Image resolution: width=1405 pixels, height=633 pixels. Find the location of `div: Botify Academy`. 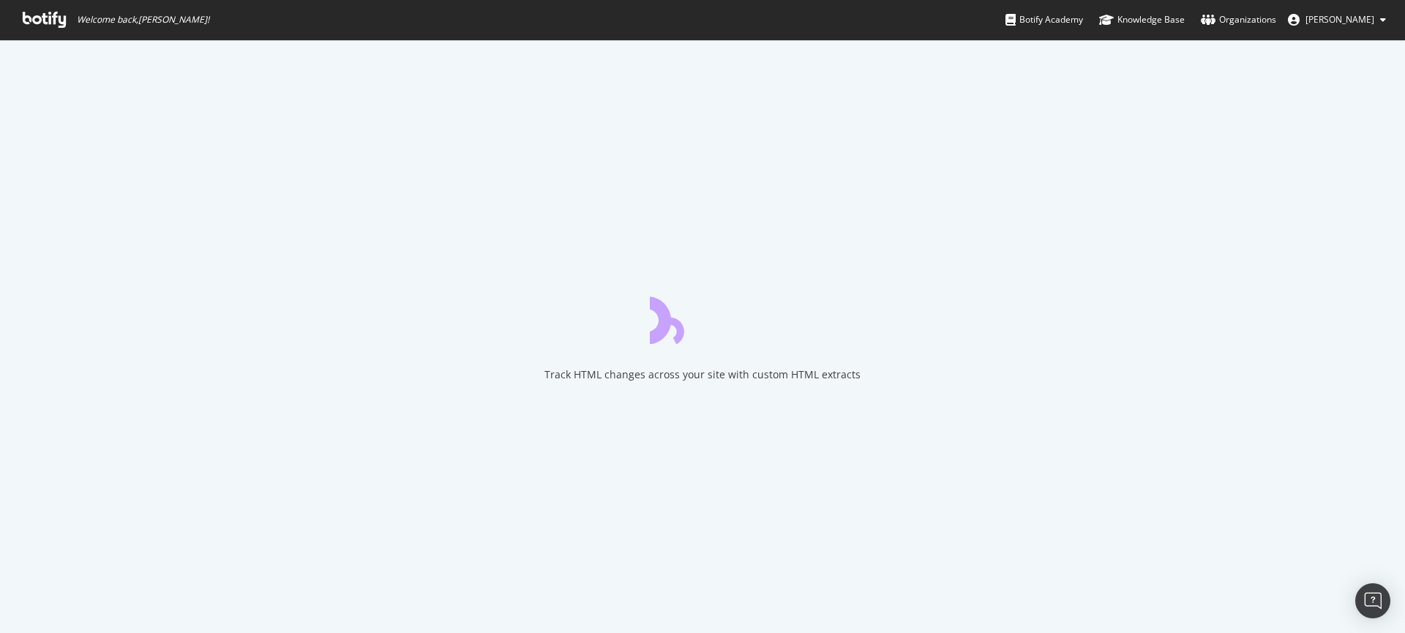

div: Botify Academy is located at coordinates (1044, 20).